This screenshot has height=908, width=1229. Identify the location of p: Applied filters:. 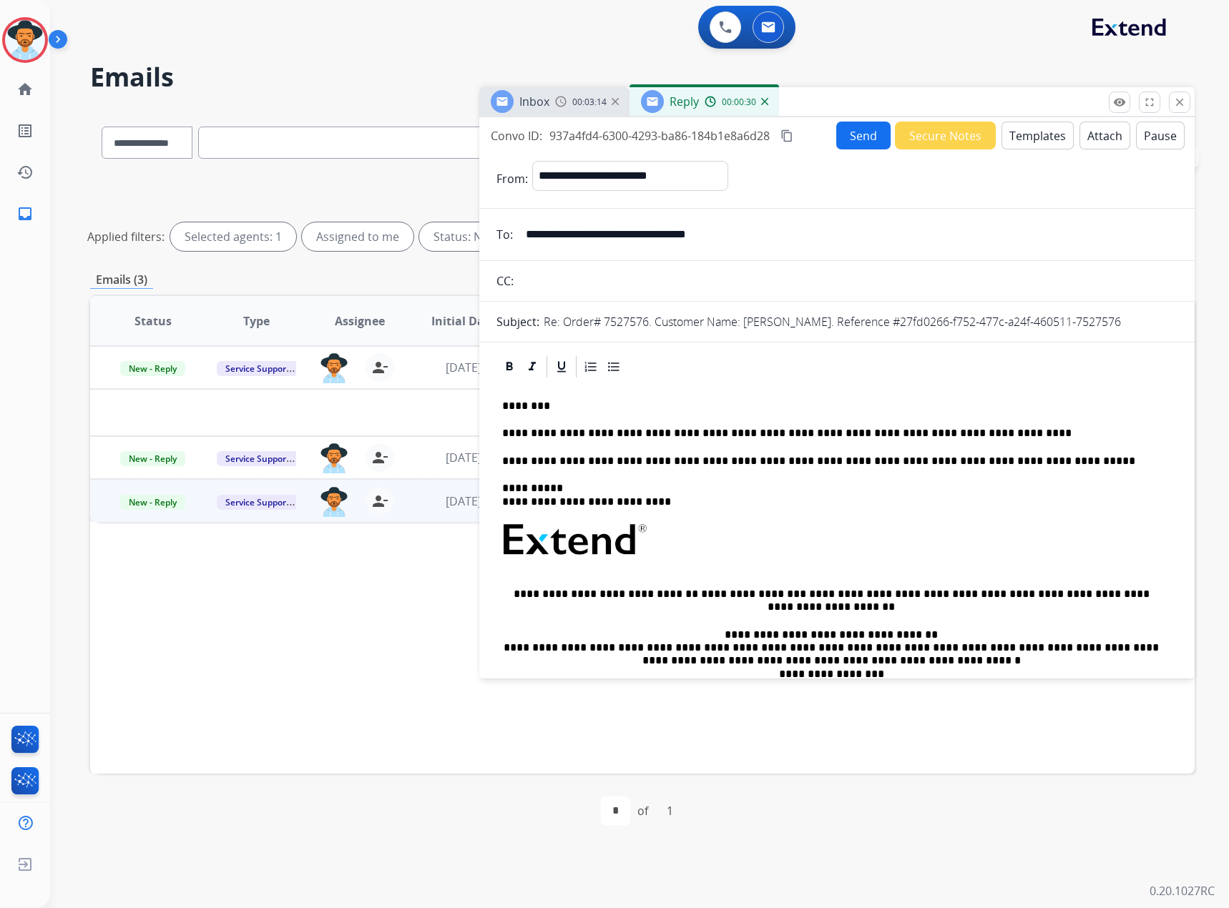
(126, 237).